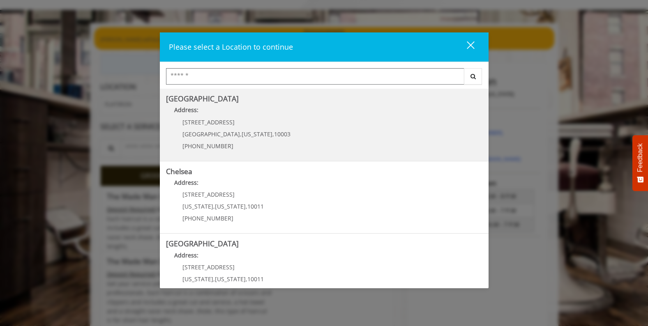 This screenshot has height=326, width=648. Describe the element at coordinates (179, 171) in the screenshot. I see `b: Chelsea` at that location.